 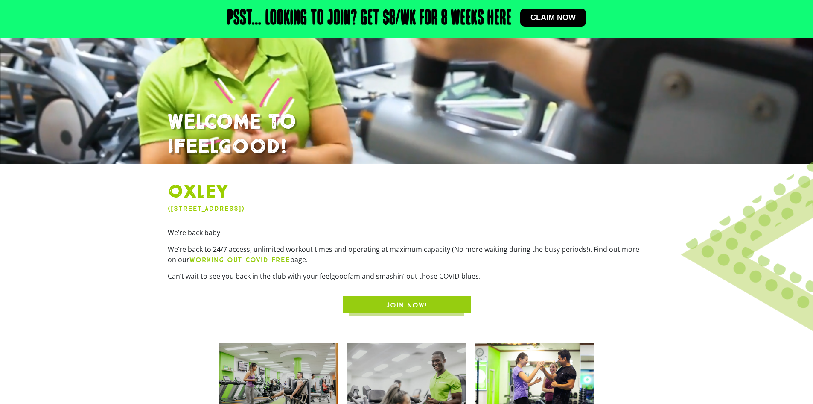 I want to click on b: WORKING OUT COVID FREE, so click(x=240, y=259).